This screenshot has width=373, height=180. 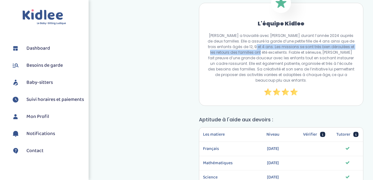 I want to click on img: besoin.svg, so click(x=16, y=66).